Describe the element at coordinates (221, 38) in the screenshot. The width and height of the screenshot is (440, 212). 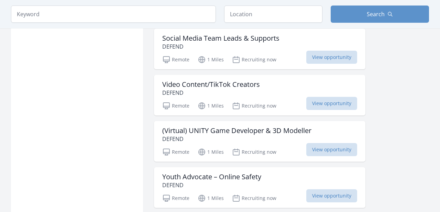
I see `h3: Social Media Team Leads & Supports` at that location.